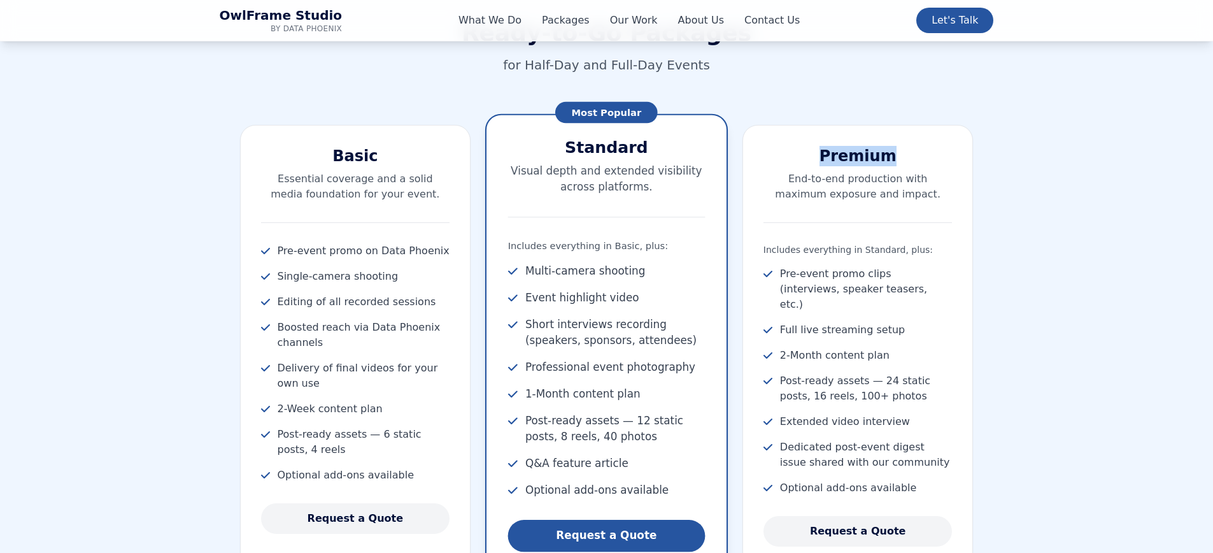  I want to click on a: Let's Talk, so click(955, 20).